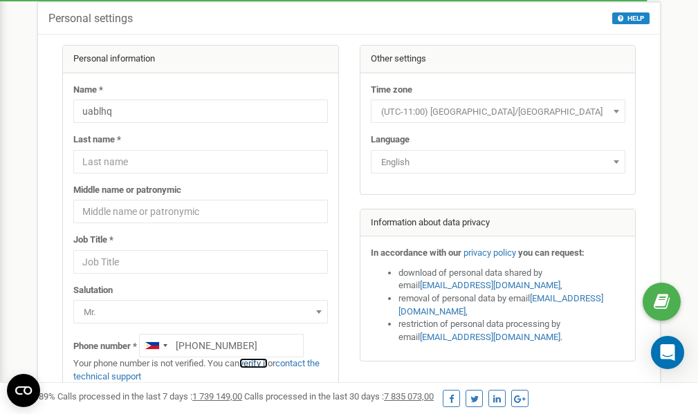 This screenshot has height=414, width=698. Describe the element at coordinates (201, 212) in the screenshot. I see `input: Middle name or patronymic` at that location.